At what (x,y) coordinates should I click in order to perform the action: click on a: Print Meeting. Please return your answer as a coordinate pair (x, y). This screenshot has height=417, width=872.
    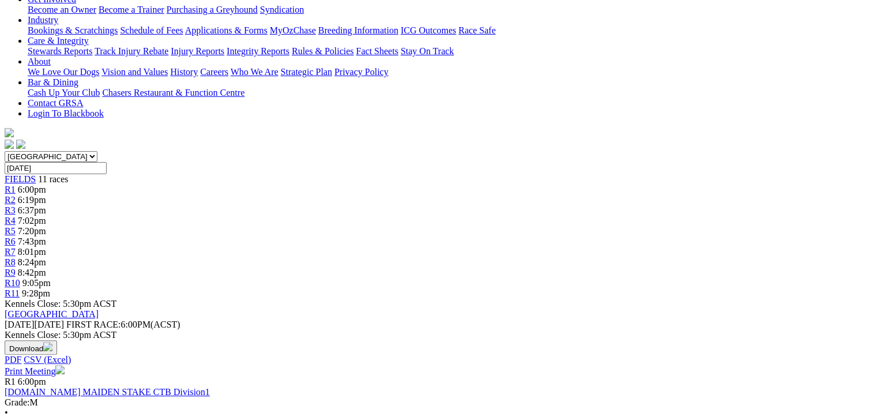
    Looking at the image, I should click on (35, 371).